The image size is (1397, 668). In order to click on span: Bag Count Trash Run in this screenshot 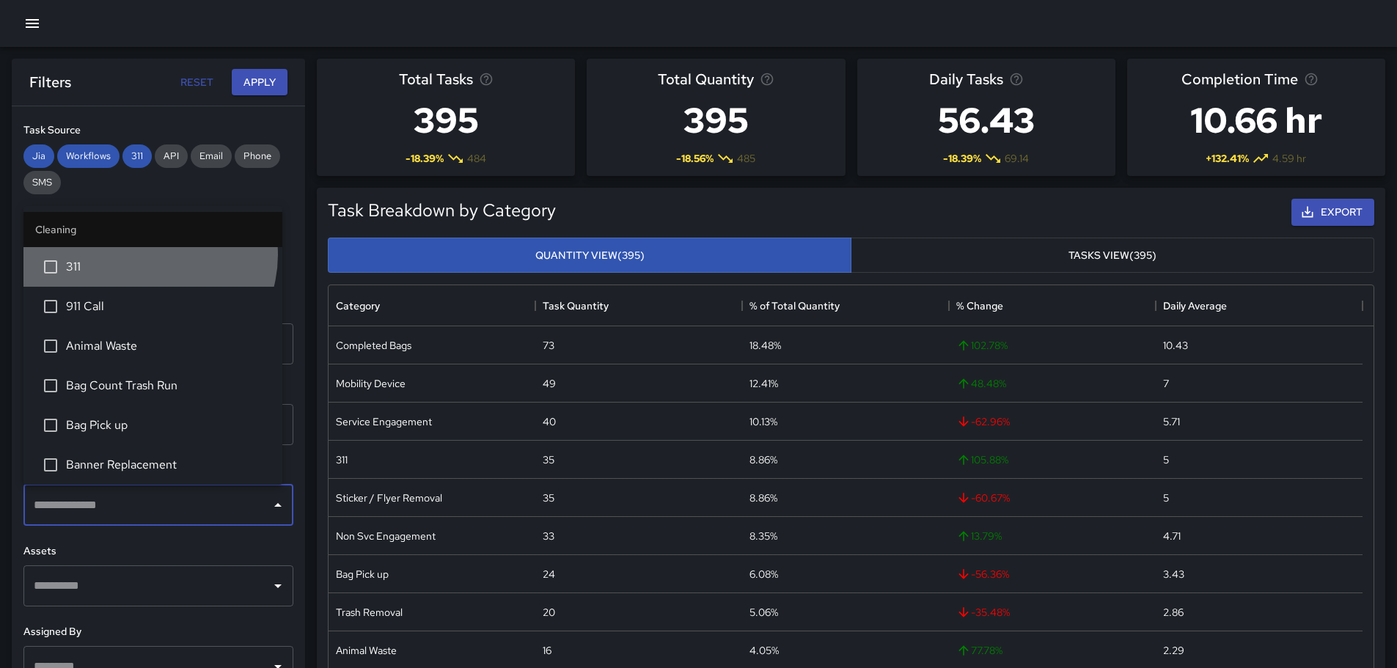, I will do `click(168, 386)`.